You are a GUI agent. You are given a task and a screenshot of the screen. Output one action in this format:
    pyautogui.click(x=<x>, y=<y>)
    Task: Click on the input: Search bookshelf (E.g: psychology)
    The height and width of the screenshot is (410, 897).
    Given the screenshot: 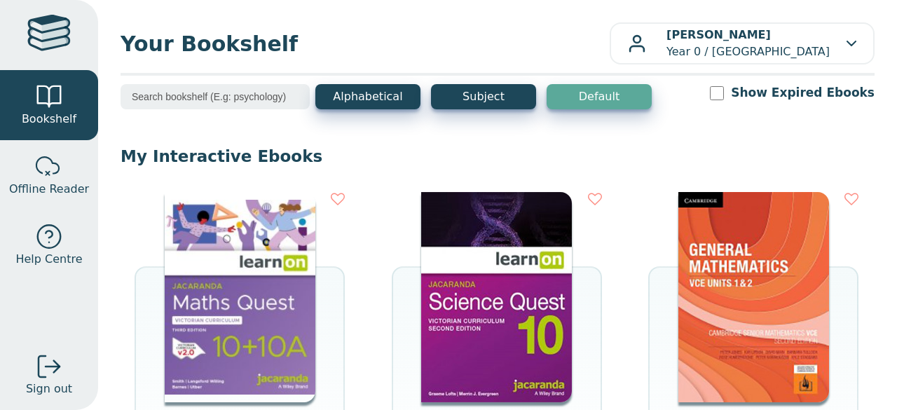 What is the action you would take?
    pyautogui.click(x=215, y=97)
    